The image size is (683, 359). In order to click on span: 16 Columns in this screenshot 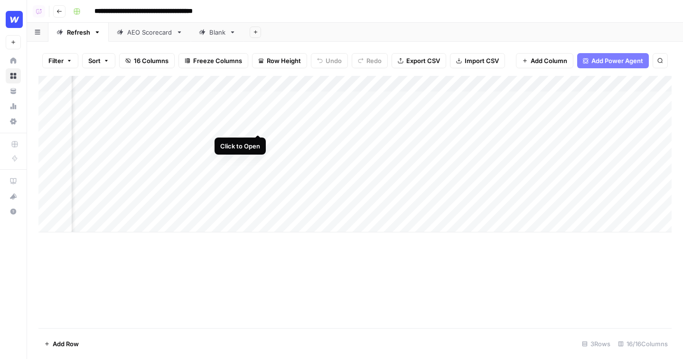, I will do `click(151, 61)`.